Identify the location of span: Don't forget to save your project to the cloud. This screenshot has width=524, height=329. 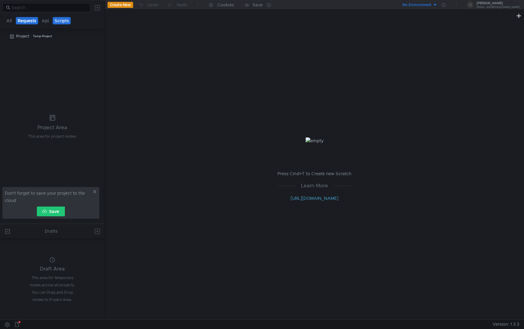
(48, 197).